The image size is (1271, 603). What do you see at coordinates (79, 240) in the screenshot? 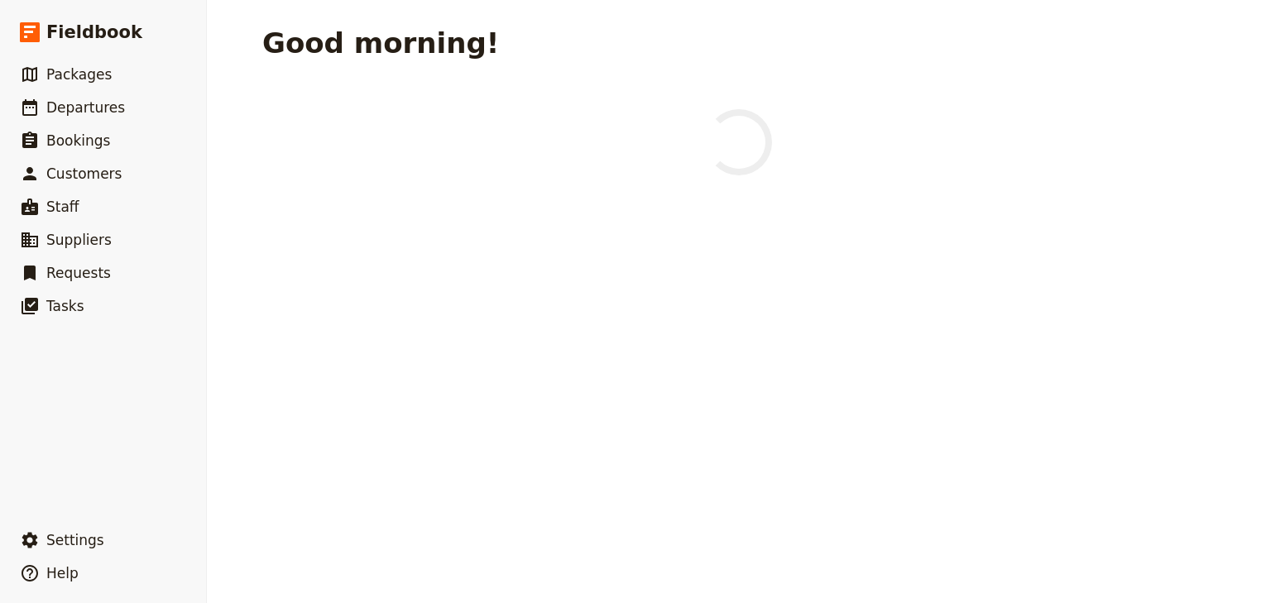
I see `span: Suppliers` at bounding box center [79, 240].